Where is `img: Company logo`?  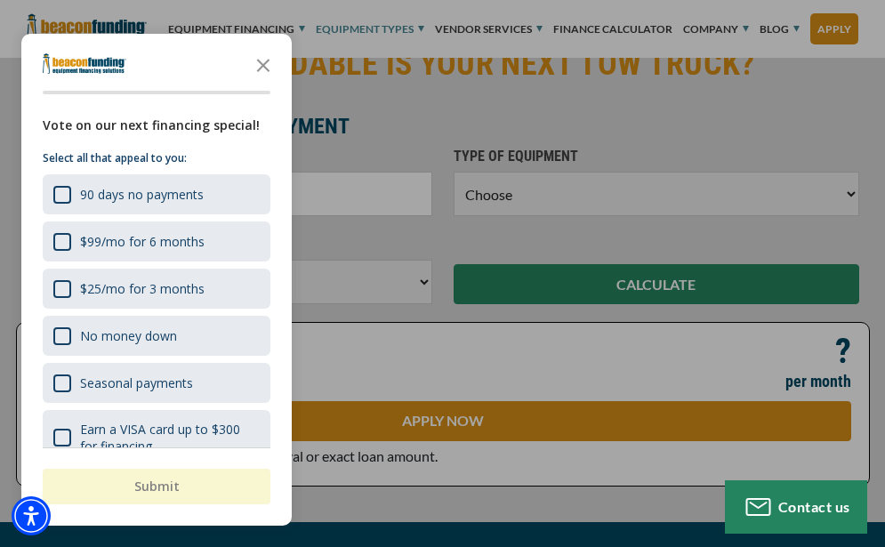 img: Company logo is located at coordinates (84, 64).